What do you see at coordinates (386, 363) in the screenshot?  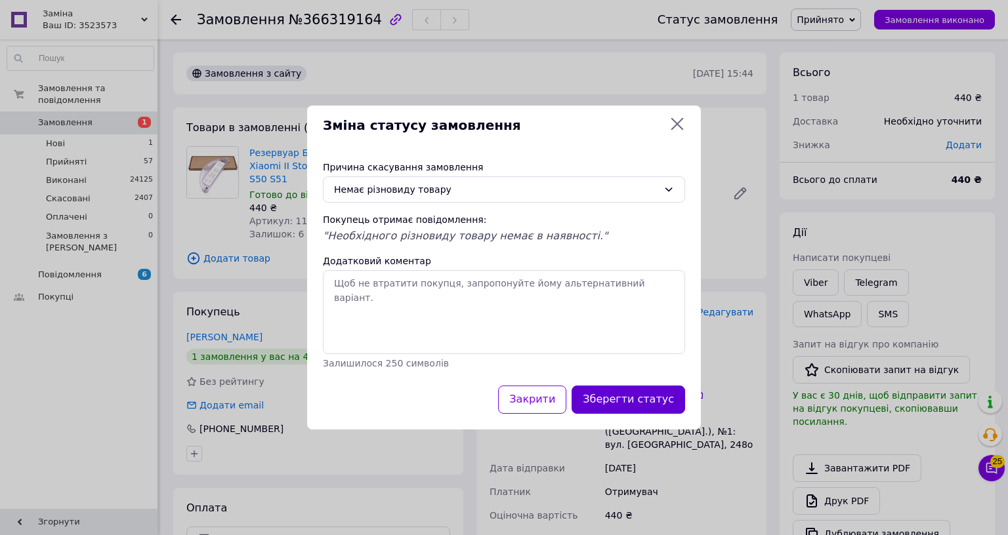 I see `span: Залишилося 250 символів` at bounding box center [386, 363].